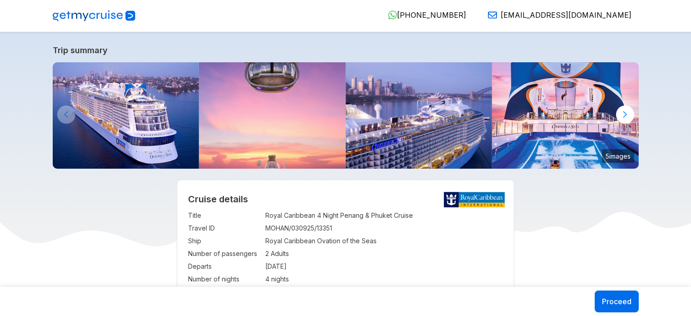  I want to click on img: ovation-of-the-seas-flowrider-sunset.jpg, so click(565, 115).